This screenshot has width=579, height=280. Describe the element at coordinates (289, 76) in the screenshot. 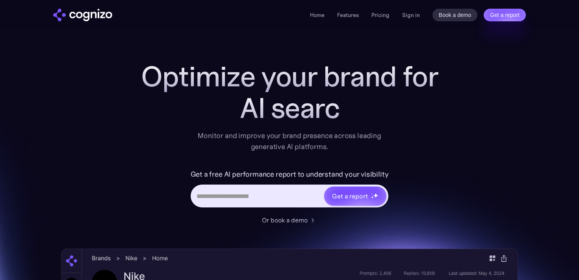

I see `h1: Optimize your brand for` at that location.